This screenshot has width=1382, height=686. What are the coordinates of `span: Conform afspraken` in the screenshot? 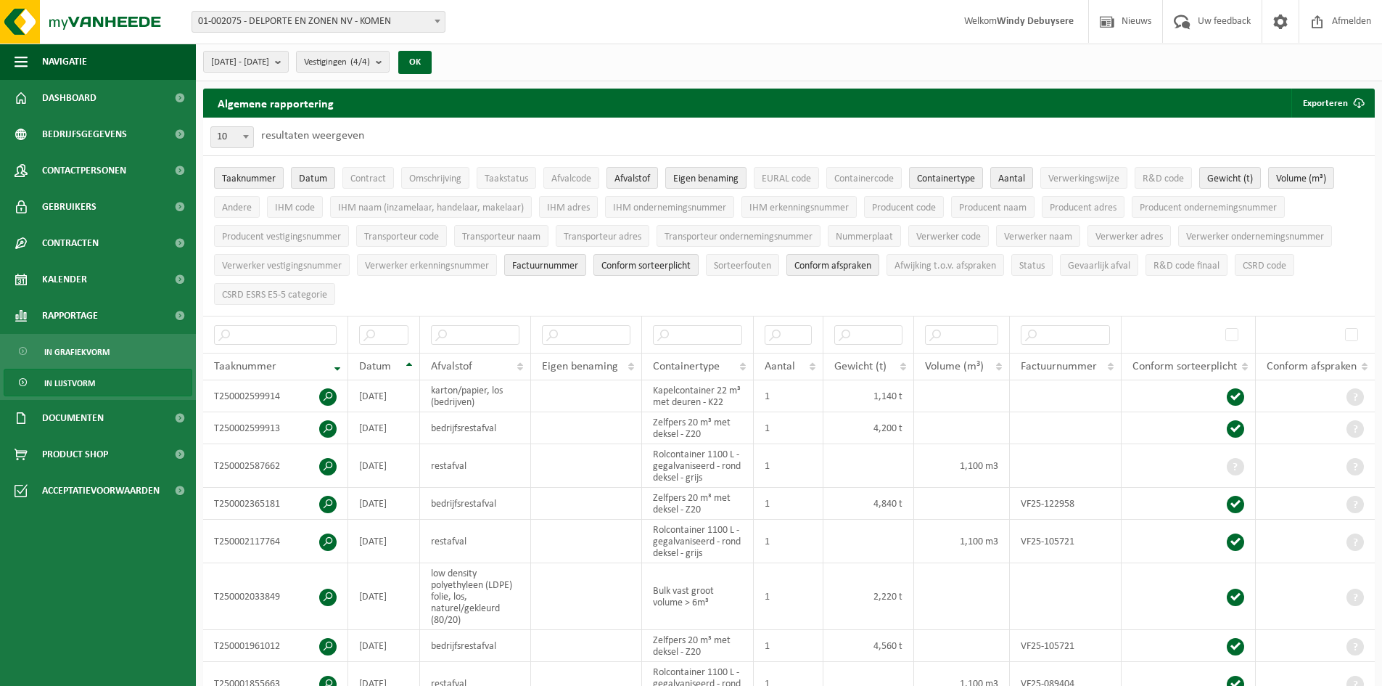 It's located at (833, 266).